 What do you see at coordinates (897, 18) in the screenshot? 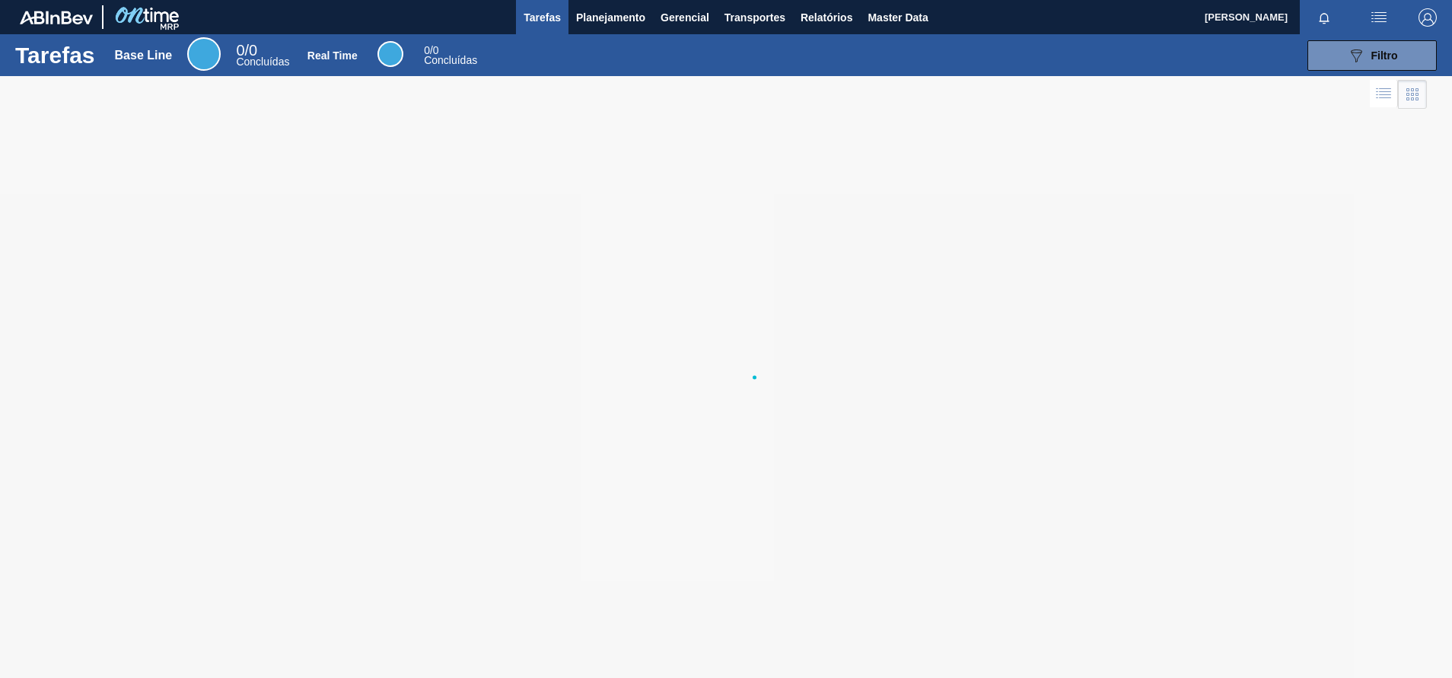
I see `span: Master Data` at bounding box center [897, 18].